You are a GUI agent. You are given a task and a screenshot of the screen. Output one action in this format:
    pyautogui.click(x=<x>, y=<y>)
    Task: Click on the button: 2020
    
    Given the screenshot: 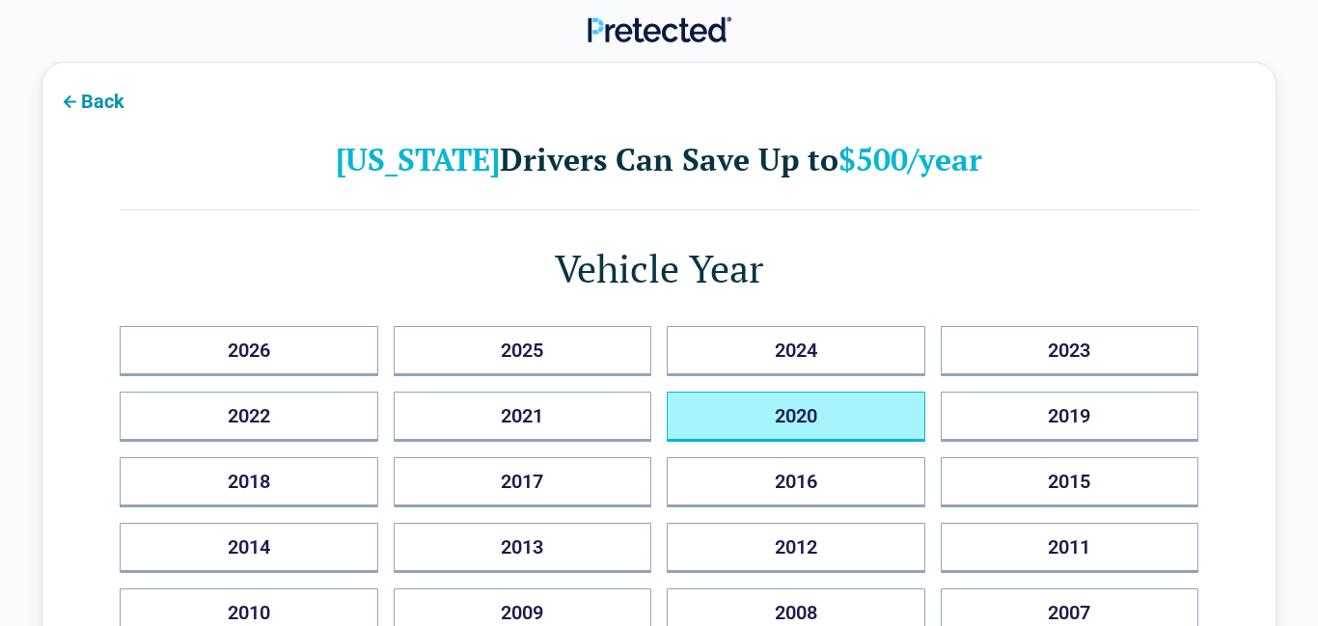 What is the action you would take?
    pyautogui.click(x=796, y=417)
    